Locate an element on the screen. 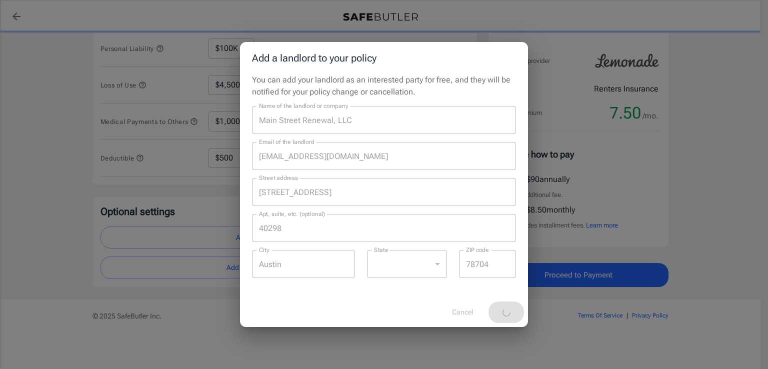 The image size is (768, 369). label: State is located at coordinates (381, 249).